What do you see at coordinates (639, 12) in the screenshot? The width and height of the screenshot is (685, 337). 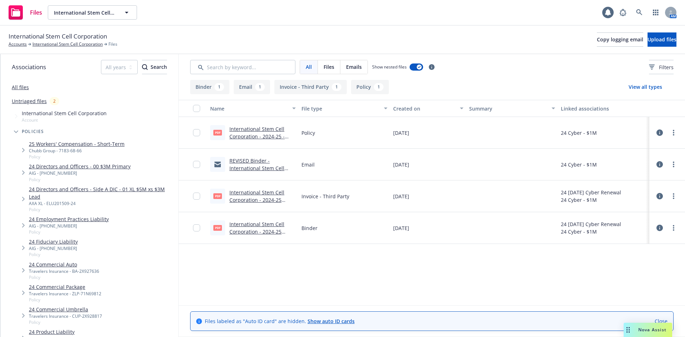 I see `a: Search` at bounding box center [639, 12].